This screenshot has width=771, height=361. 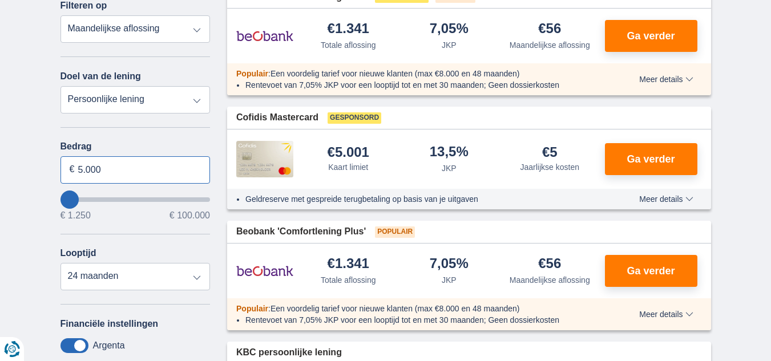 I want to click on label: Filteren op, so click(x=84, y=6).